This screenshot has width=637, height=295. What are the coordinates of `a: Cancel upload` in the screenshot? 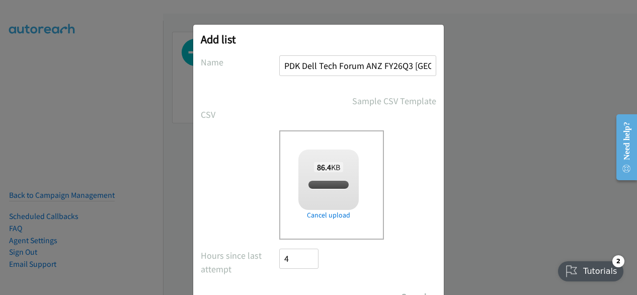 It's located at (328, 215).